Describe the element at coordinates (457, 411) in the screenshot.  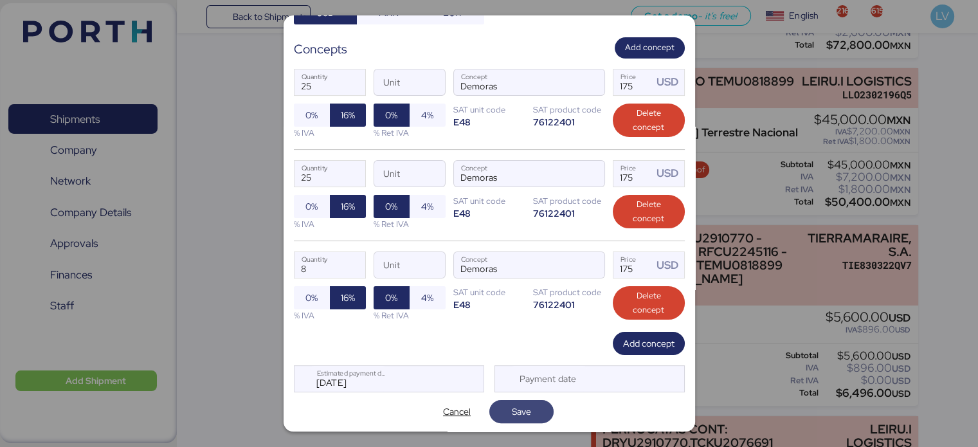
I see `button: Cancel` at that location.